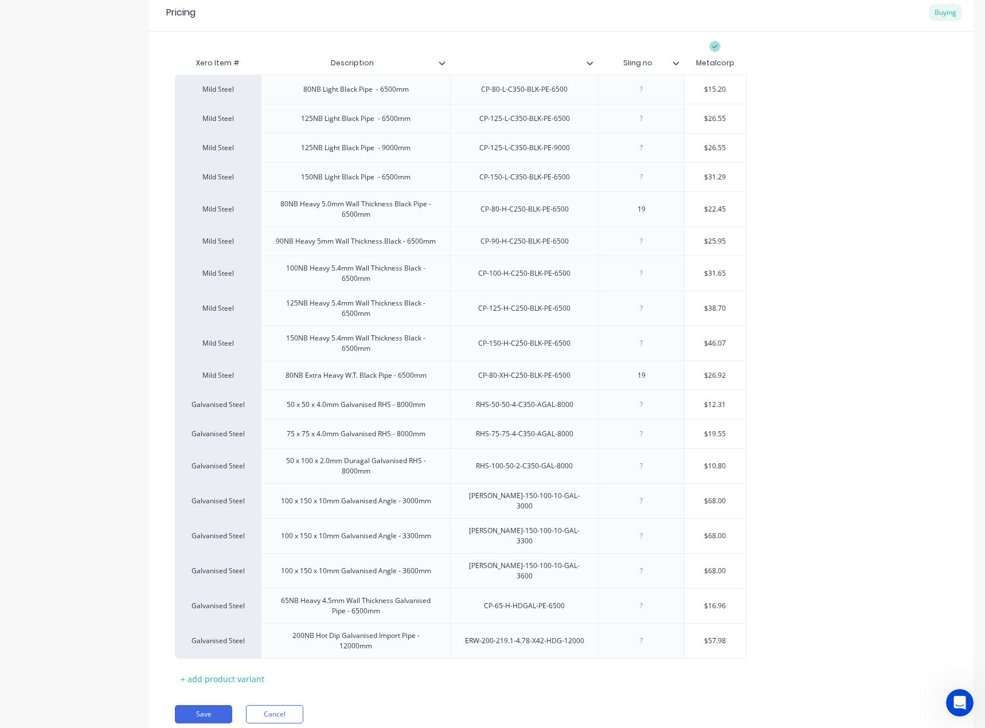 The height and width of the screenshot is (728, 985). Describe the element at coordinates (460, 273) in the screenshot. I see `div: Mild Steel100NB Heavy 5.4mm Wall Thickness Black - 6500mmCP-100-H-C250-BLK-PE-6500$31.65` at that location.